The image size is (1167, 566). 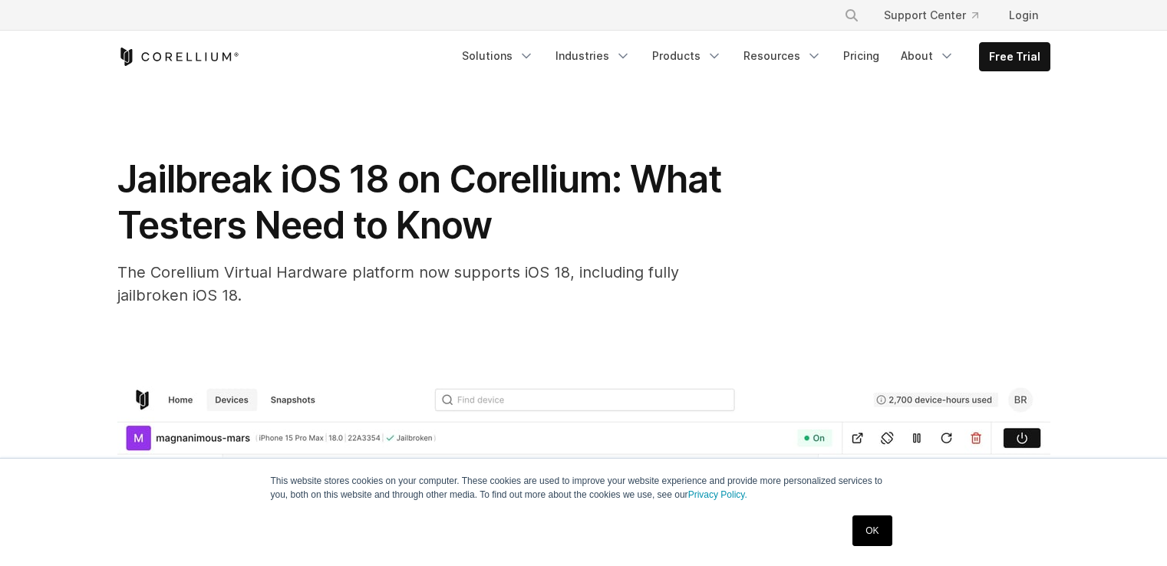 What do you see at coordinates (498, 56) in the screenshot?
I see `a: Solutions` at bounding box center [498, 56].